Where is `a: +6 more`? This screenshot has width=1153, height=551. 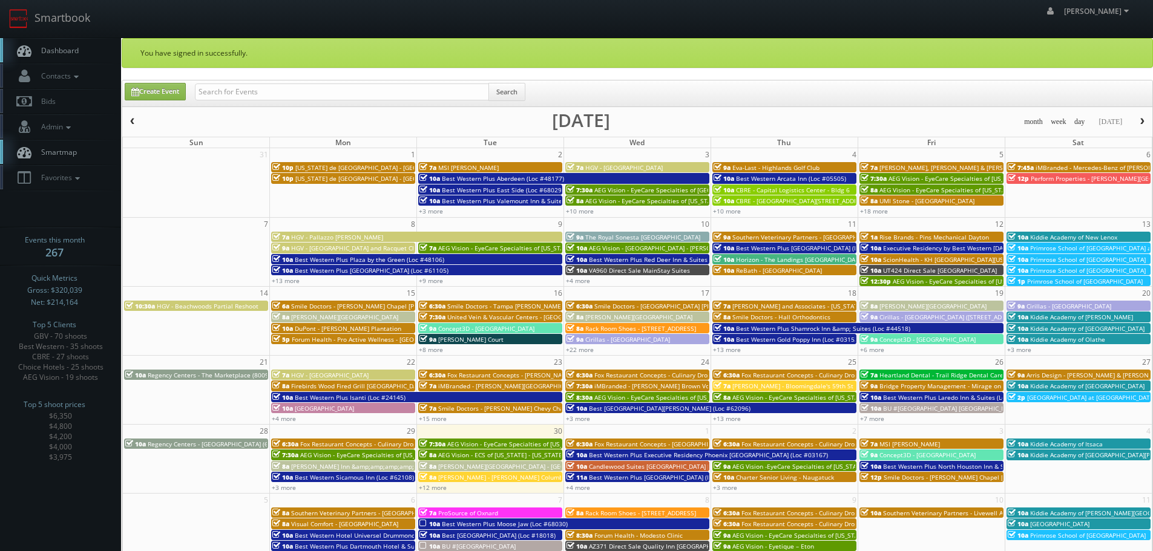 a: +6 more is located at coordinates (872, 350).